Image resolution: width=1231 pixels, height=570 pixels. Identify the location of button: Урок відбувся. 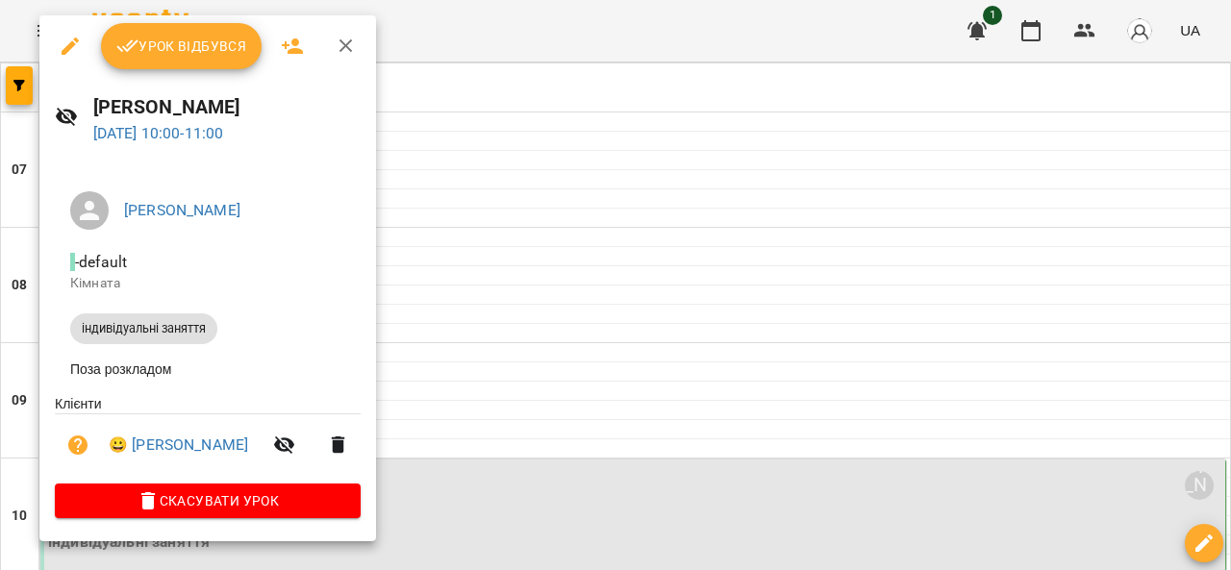
(182, 46).